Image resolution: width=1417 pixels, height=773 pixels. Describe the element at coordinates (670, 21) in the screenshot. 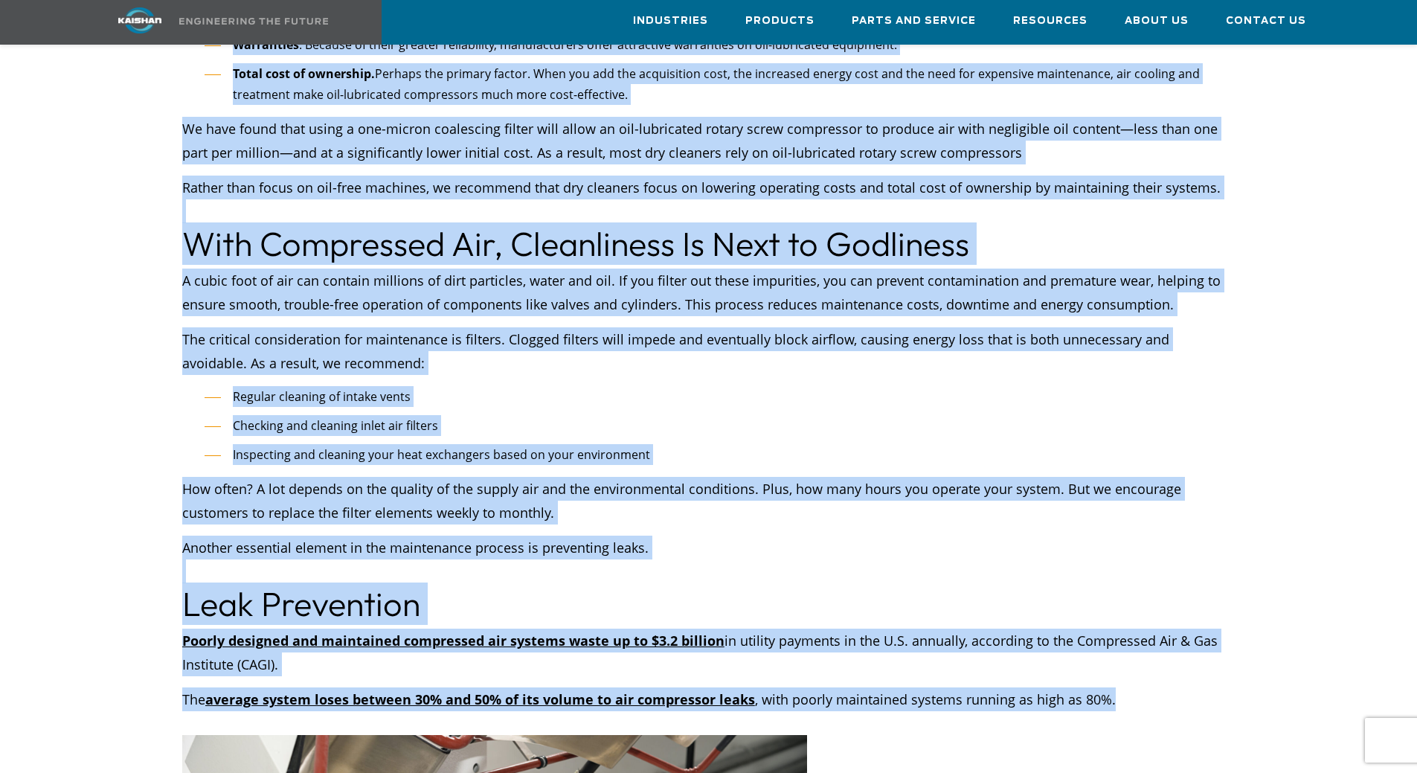

I see `a: Industries` at that location.